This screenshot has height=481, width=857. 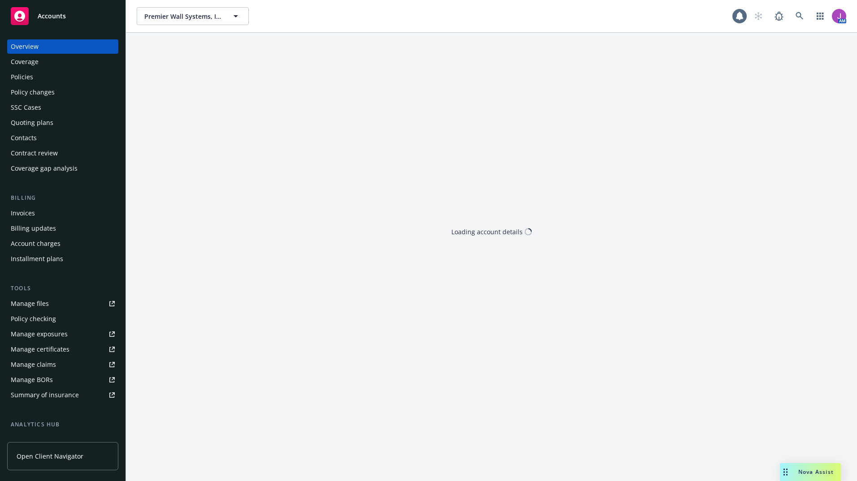 I want to click on div: Manage claims, so click(x=33, y=365).